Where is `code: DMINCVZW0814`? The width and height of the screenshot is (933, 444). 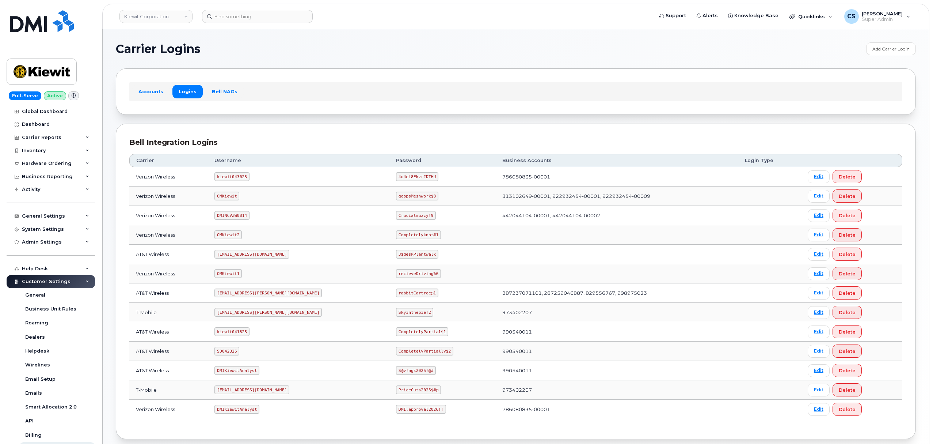 code: DMINCVZW0814 is located at coordinates (232, 215).